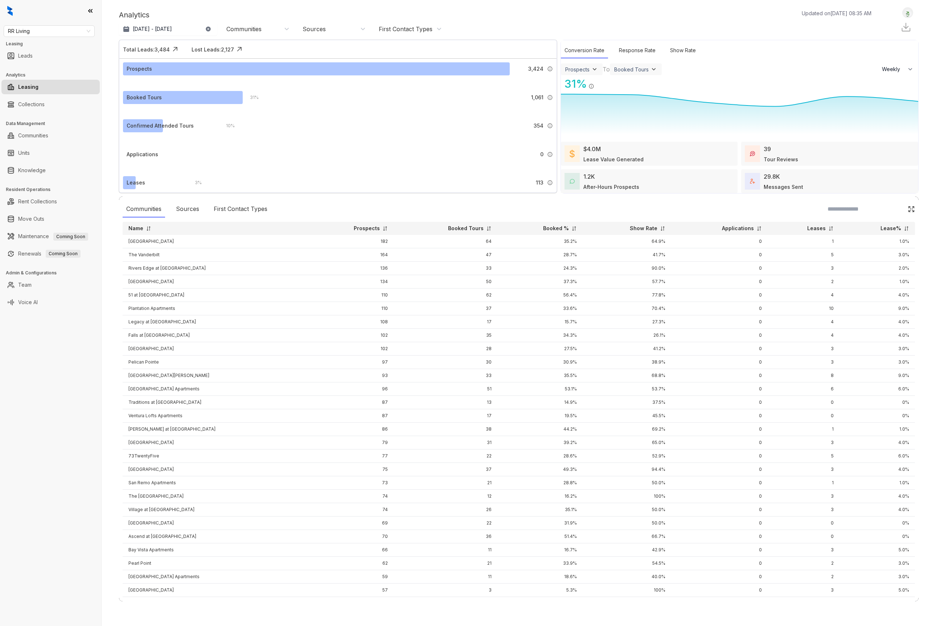 Image resolution: width=936 pixels, height=626 pixels. I want to click on td: 66, so click(351, 550).